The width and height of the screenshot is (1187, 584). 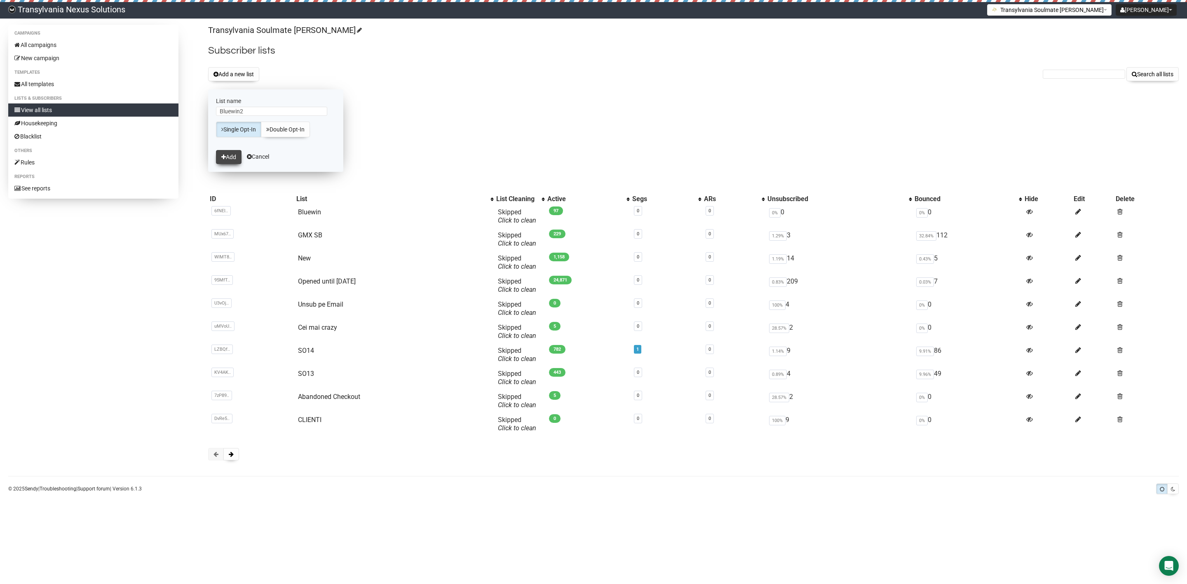 What do you see at coordinates (1152, 74) in the screenshot?
I see `button: Search all lists` at bounding box center [1152, 74].